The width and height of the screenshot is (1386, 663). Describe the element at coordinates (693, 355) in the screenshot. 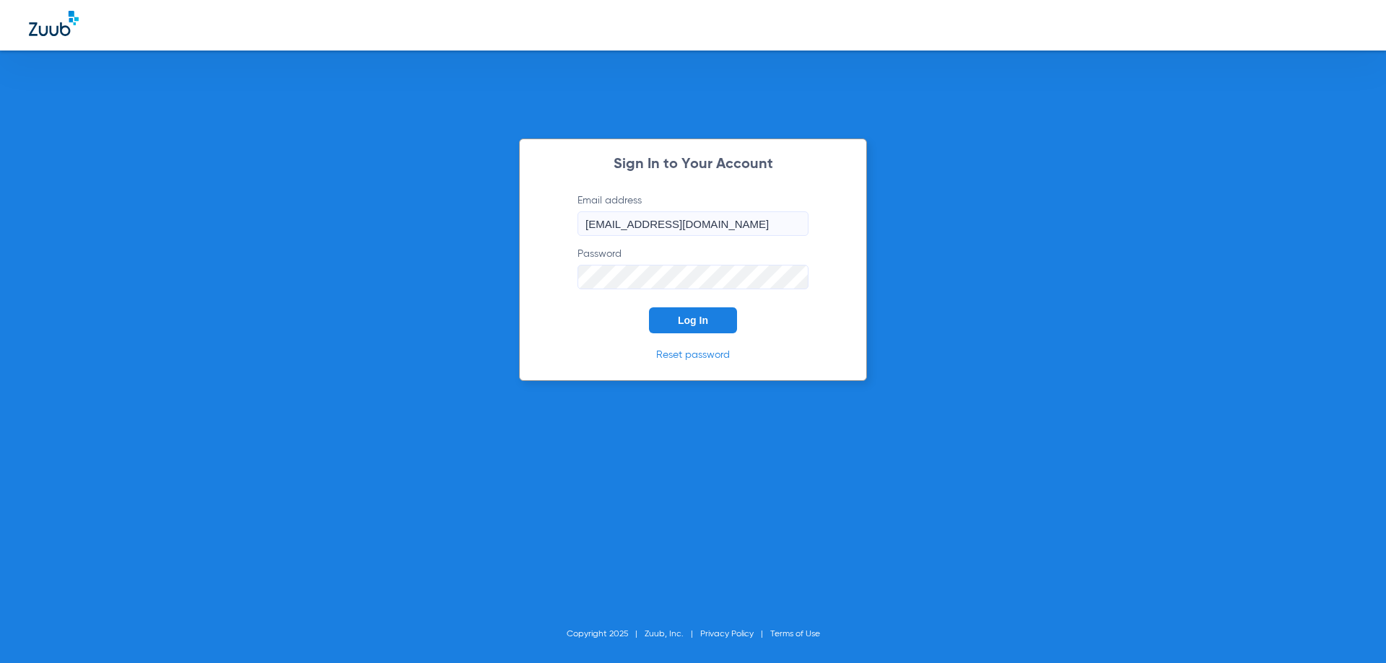

I see `a: Reset password` at that location.